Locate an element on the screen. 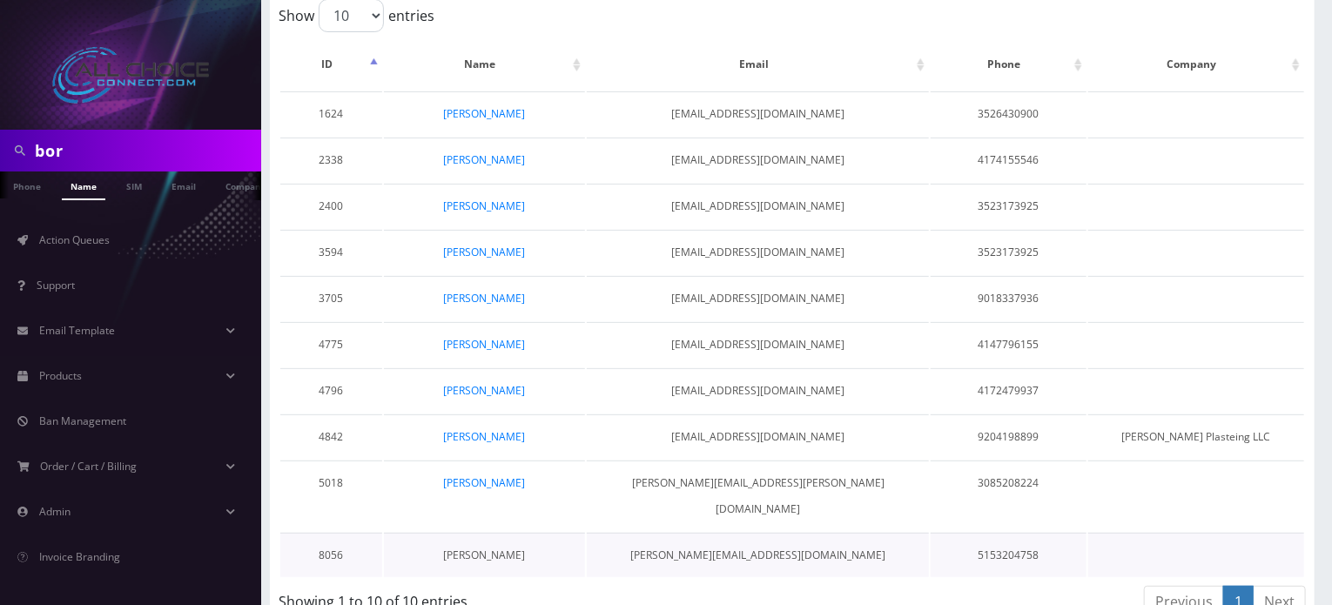 The height and width of the screenshot is (605, 1332). td: 4174155546 is located at coordinates (1008, 159).